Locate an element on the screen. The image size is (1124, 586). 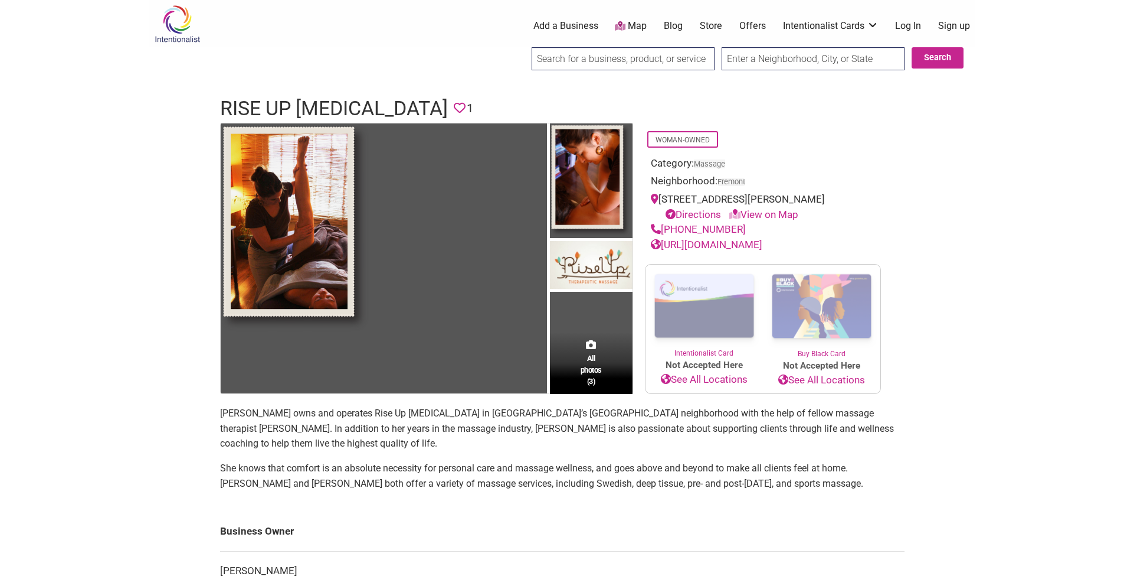
input: Search for a business, product, or service is located at coordinates (623, 58).